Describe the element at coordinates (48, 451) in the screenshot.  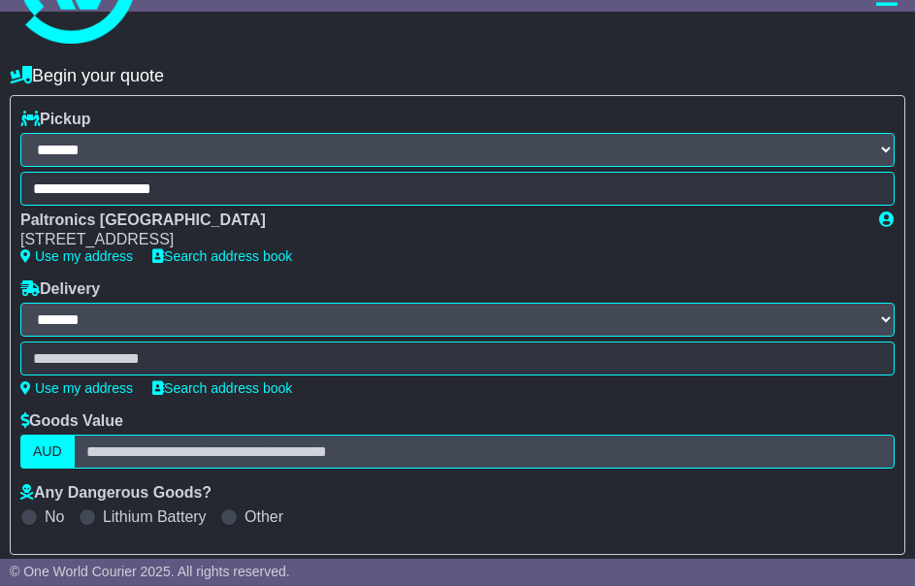
I see `label: AUD` at that location.